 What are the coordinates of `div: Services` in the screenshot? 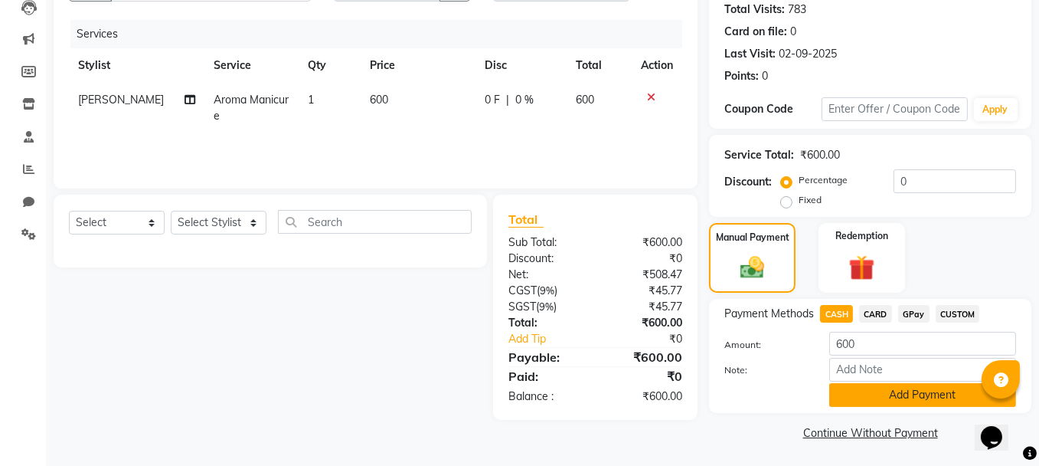 It's located at (382, 34).